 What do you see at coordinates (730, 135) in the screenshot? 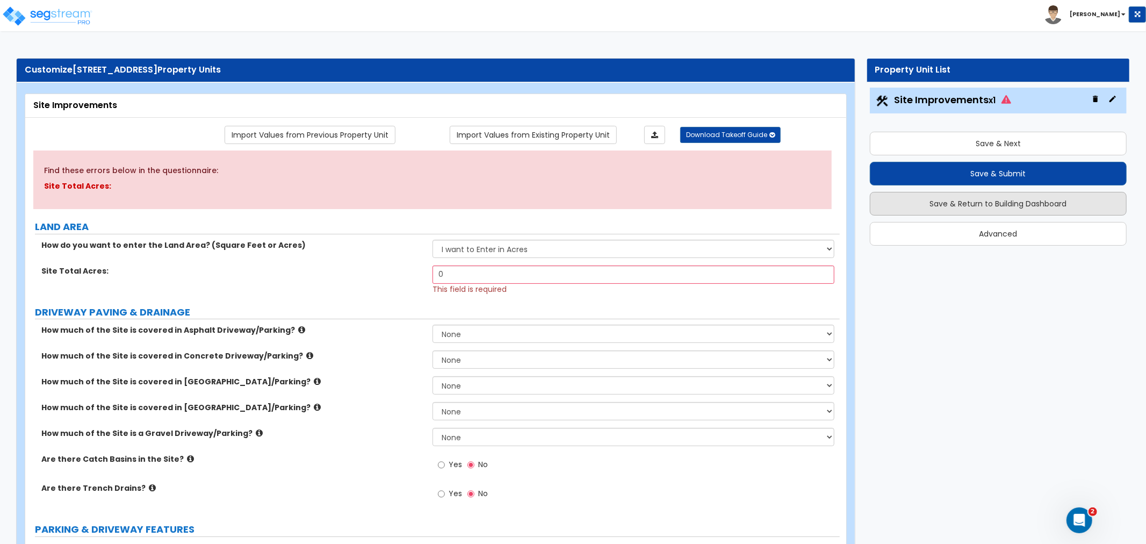
I see `button: Download Takeoff Guide` at bounding box center [730, 135].